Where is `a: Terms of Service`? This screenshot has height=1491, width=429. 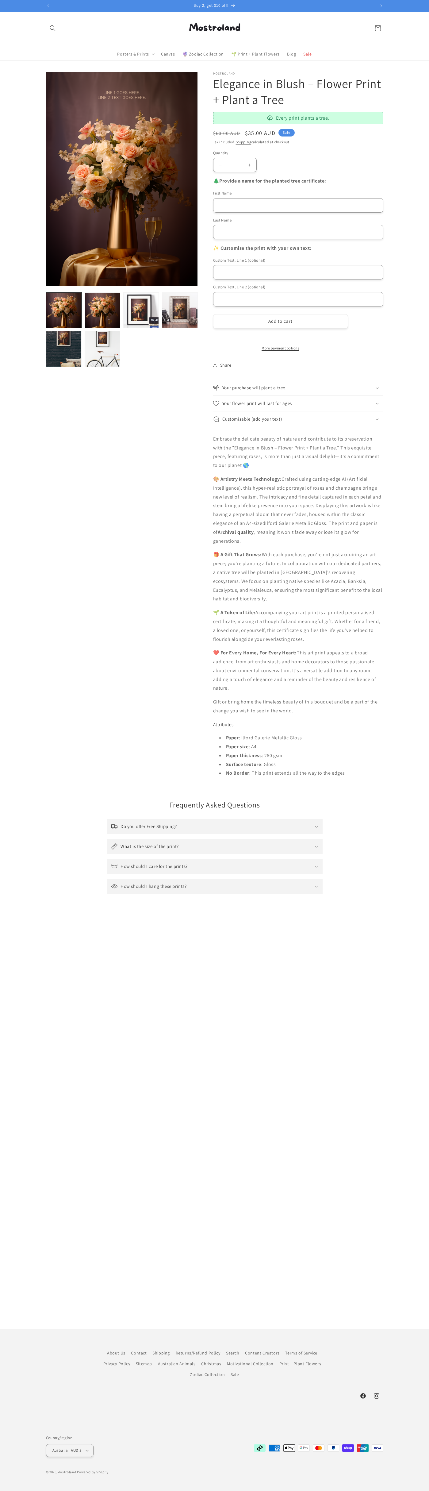
a: Terms of Service is located at coordinates (301, 1353).